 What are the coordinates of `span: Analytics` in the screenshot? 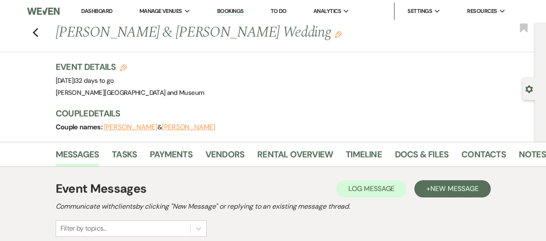 It's located at (327, 11).